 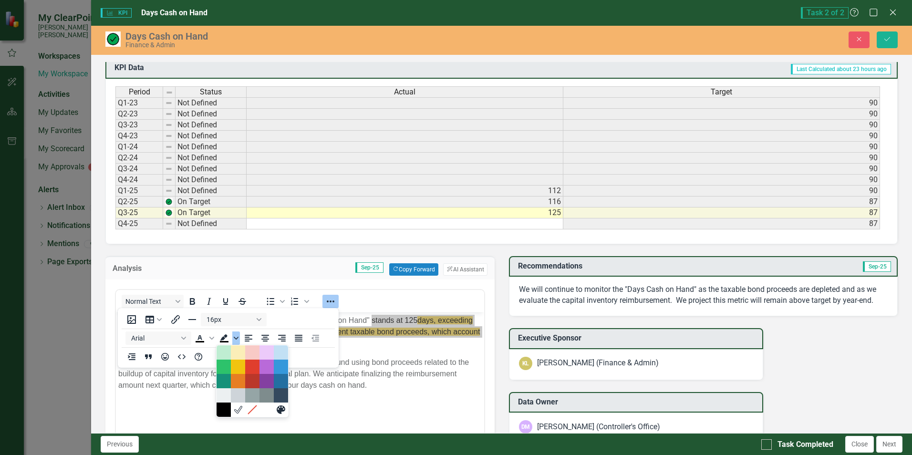 I want to click on button: Block Normal Text, so click(x=153, y=301).